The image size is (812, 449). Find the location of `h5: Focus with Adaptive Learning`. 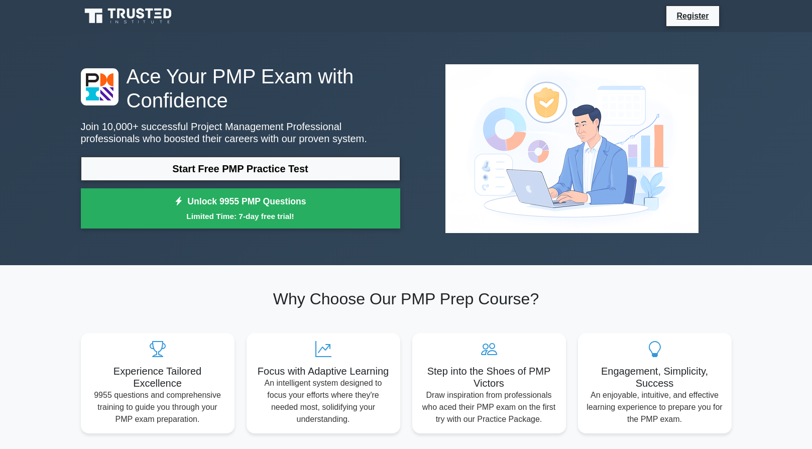

h5: Focus with Adaptive Learning is located at coordinates (323, 371).